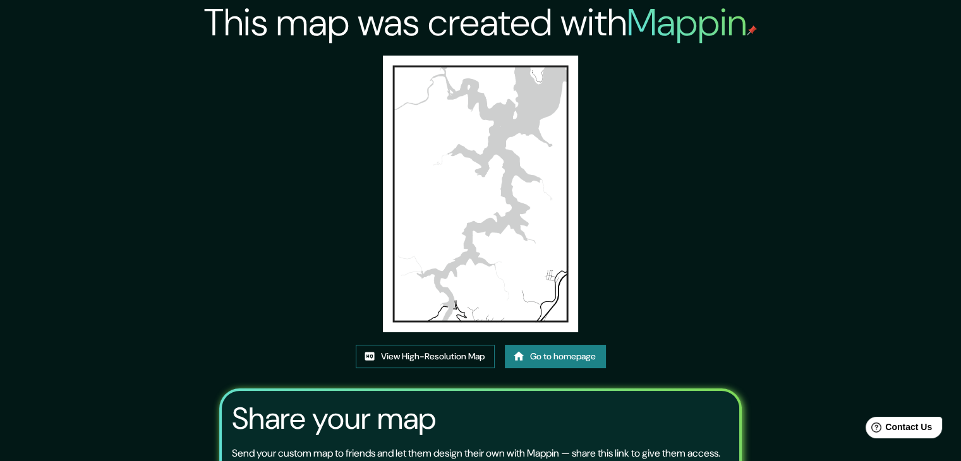 The width and height of the screenshot is (961, 461). What do you see at coordinates (555, 356) in the screenshot?
I see `a: Go to homepage` at bounding box center [555, 356].